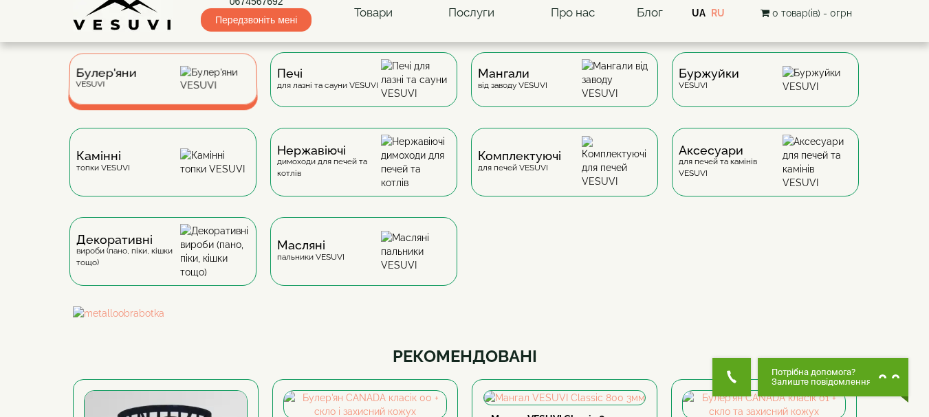 Image resolution: width=929 pixels, height=417 pixels. I want to click on img: Комплектуючі для печей VESUVI, so click(616, 162).